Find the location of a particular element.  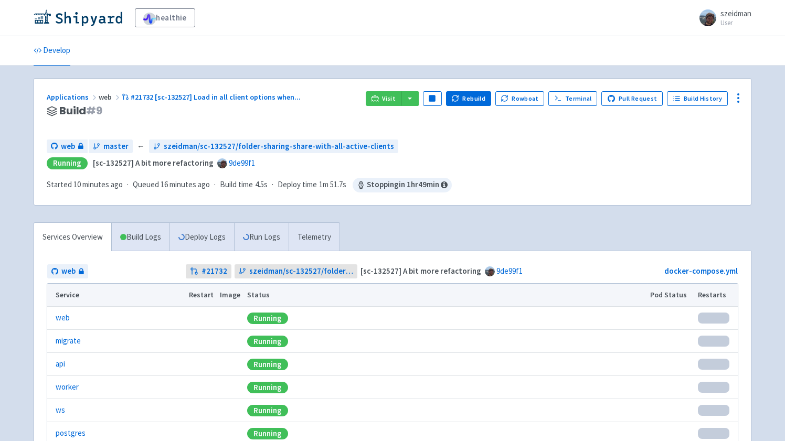

button: Pause is located at coordinates (432, 99).